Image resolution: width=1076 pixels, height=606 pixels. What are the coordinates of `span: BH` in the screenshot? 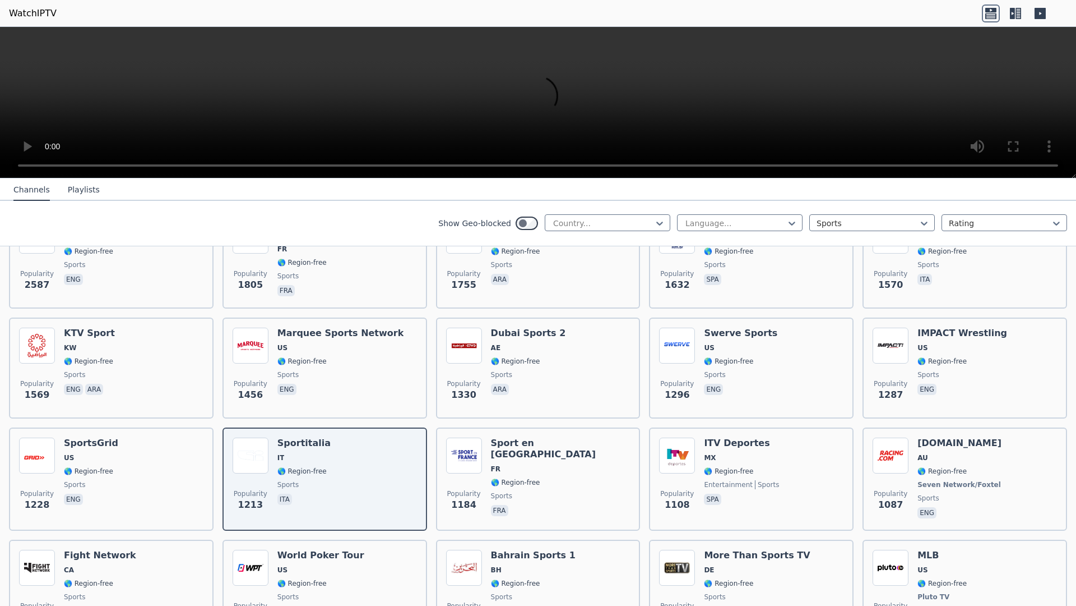 It's located at (496, 570).